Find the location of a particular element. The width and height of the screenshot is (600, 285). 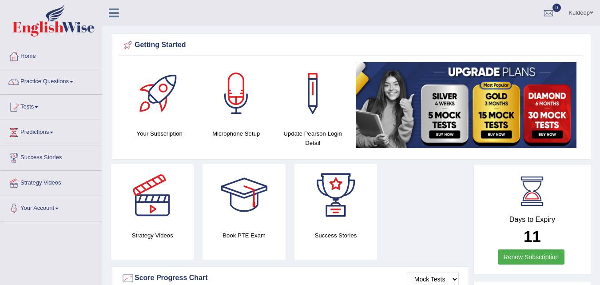

h4: Days to Expiry is located at coordinates (532, 220).